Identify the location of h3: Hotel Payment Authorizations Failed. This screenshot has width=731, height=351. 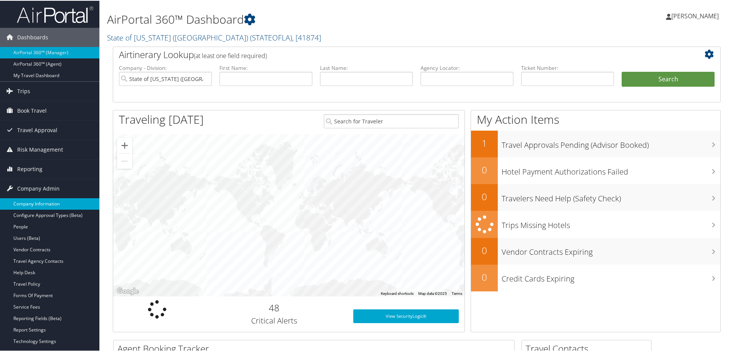
(611, 169).